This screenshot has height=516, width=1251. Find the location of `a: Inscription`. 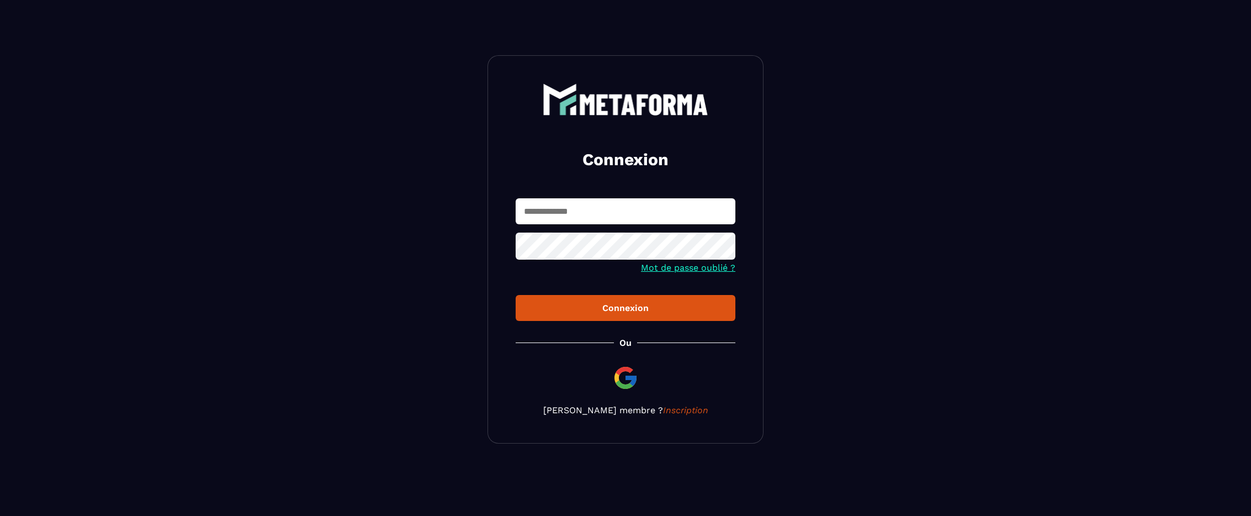

a: Inscription is located at coordinates (686, 410).